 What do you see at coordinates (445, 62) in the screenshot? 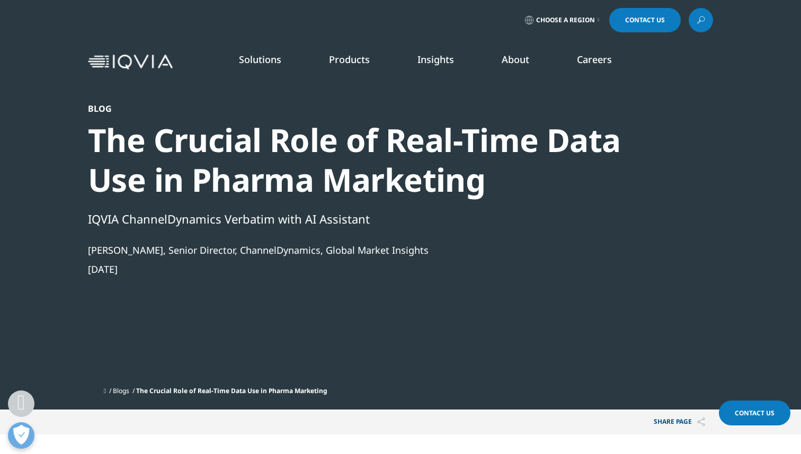
I see `nav: Primary` at bounding box center [445, 62].